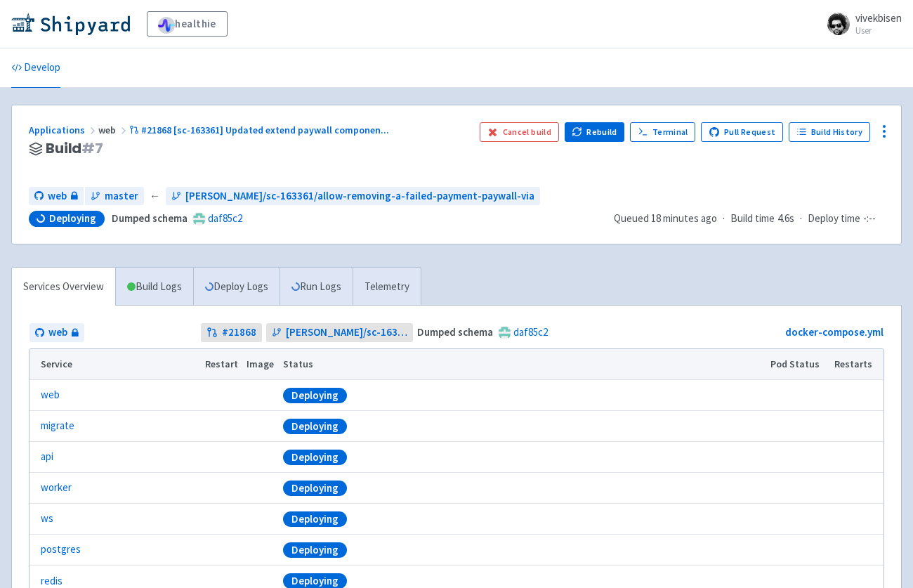 Image resolution: width=913 pixels, height=588 pixels. What do you see at coordinates (72, 218) in the screenshot?
I see `span: Deploying` at bounding box center [72, 218].